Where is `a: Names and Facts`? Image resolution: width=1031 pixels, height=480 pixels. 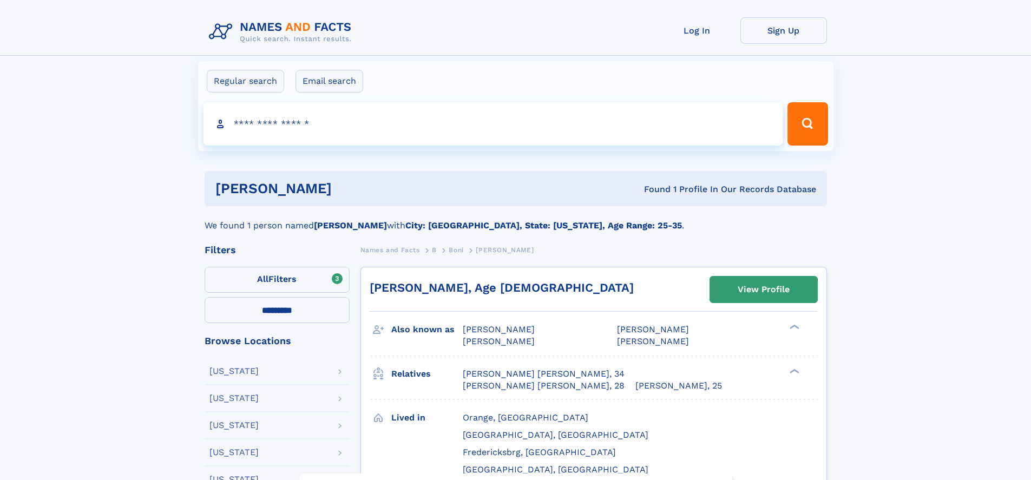 a: Names and Facts is located at coordinates (390, 250).